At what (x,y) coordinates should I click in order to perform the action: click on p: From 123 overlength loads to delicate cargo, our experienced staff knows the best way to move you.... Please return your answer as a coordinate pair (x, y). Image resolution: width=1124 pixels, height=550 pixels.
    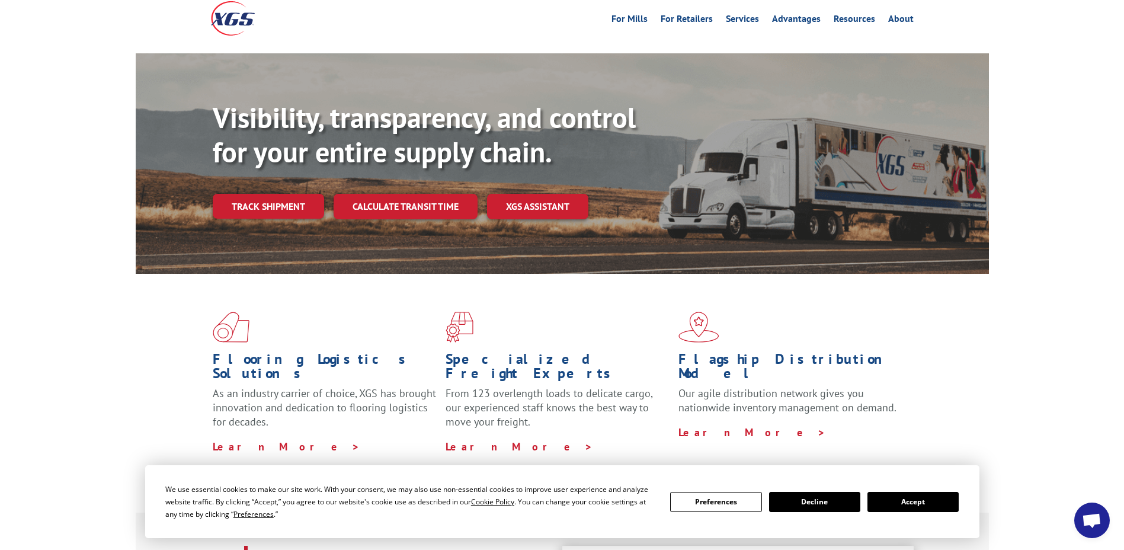
    Looking at the image, I should click on (558, 412).